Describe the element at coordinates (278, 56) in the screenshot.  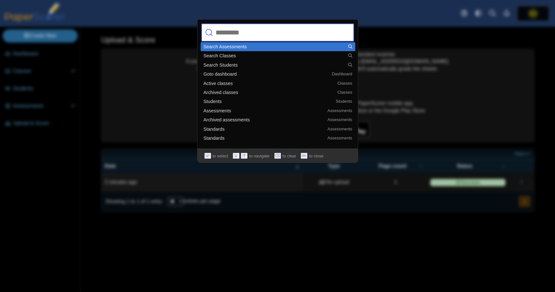
I see `div: Search Classes` at that location.